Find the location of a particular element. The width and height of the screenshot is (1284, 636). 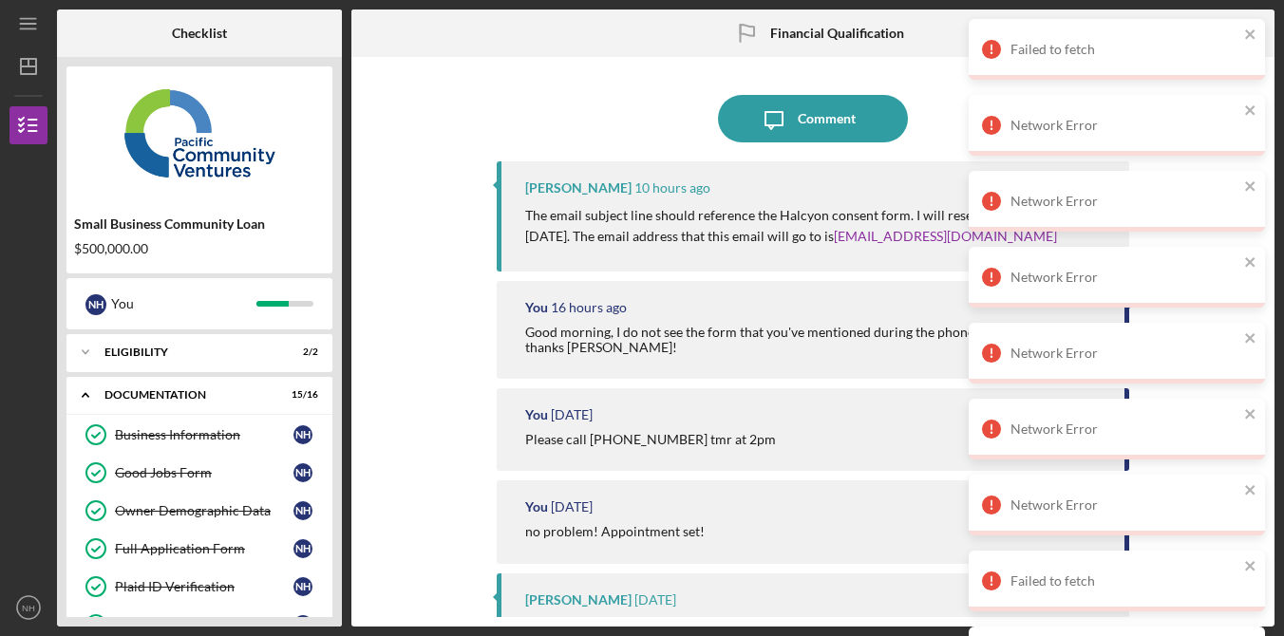

div: Small Business Community Loan is located at coordinates (199, 224).